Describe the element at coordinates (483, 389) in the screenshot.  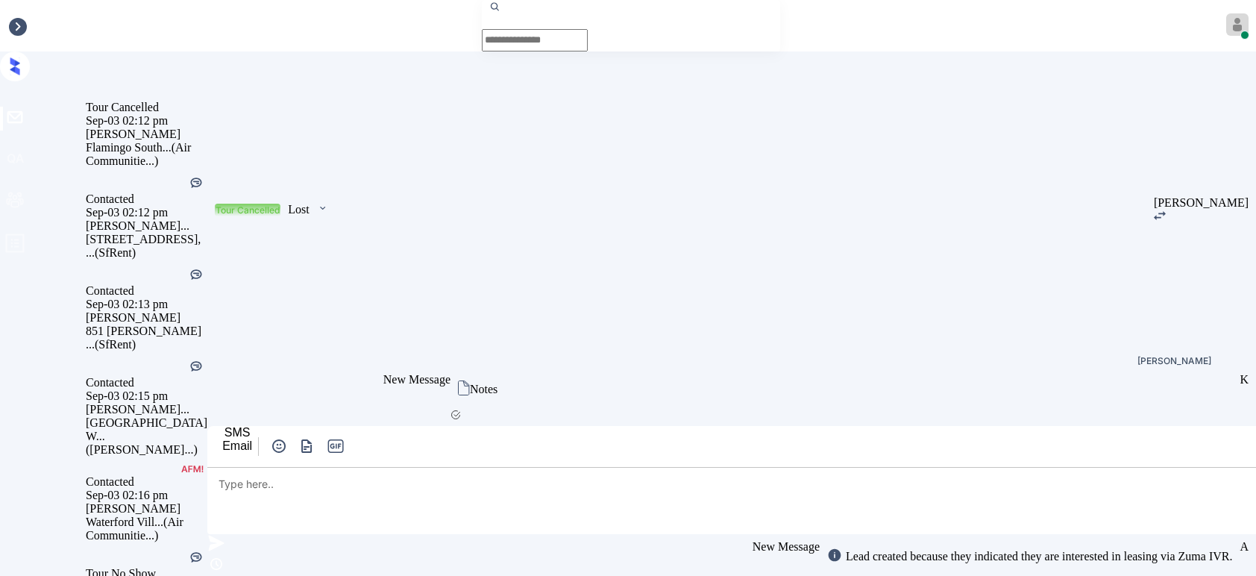
I see `div: Notes` at that location.